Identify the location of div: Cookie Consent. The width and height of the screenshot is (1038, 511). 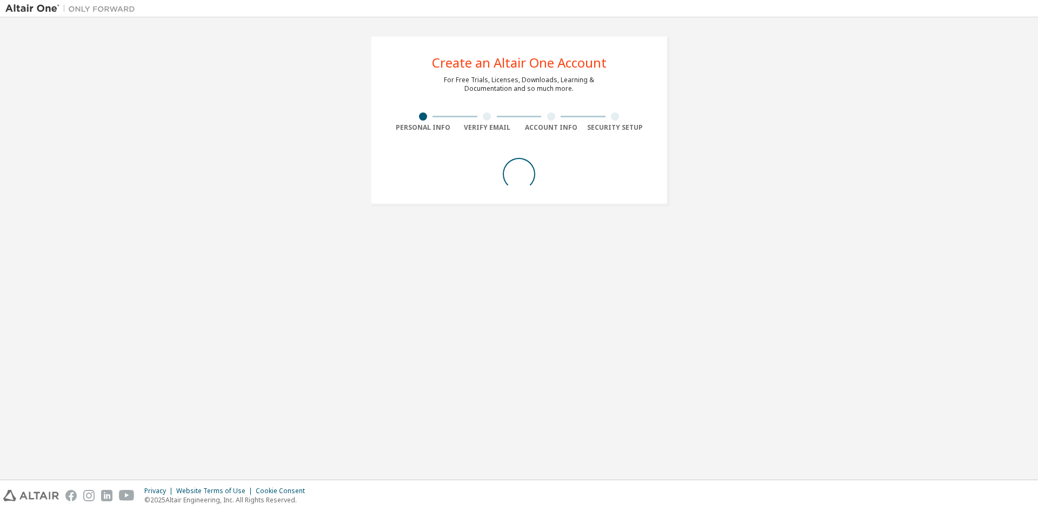
(283, 491).